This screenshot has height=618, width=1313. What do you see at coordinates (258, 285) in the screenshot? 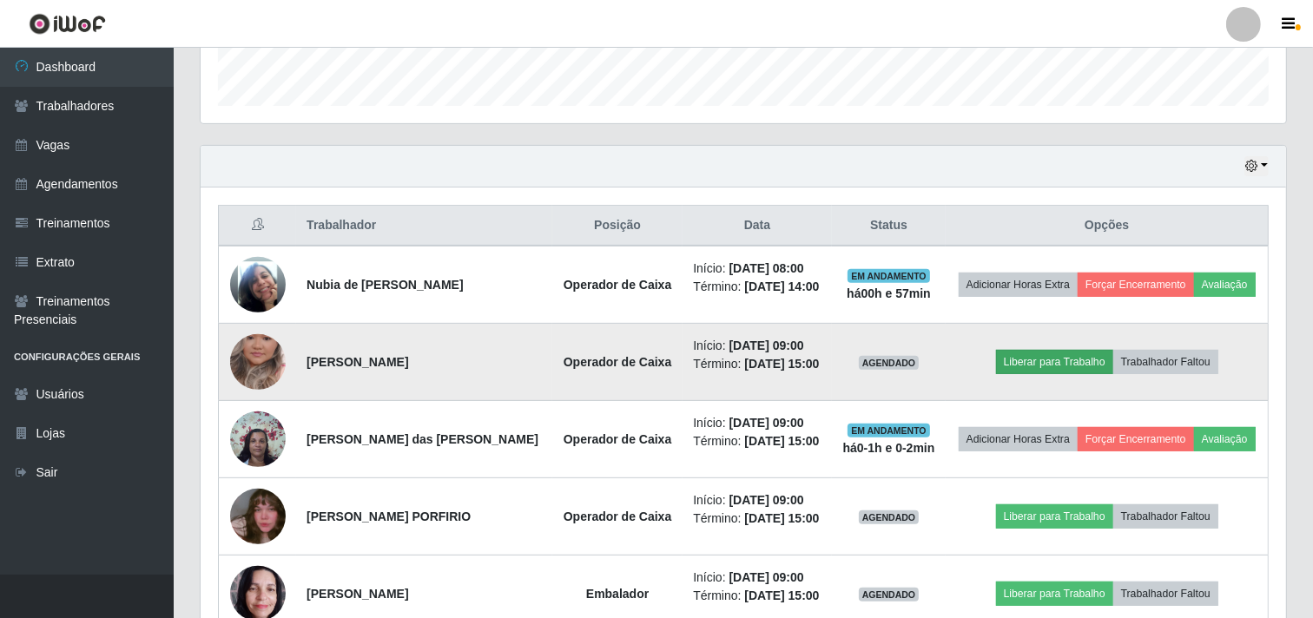
I see `img: 1743966945864.jpeg` at bounding box center [258, 285].